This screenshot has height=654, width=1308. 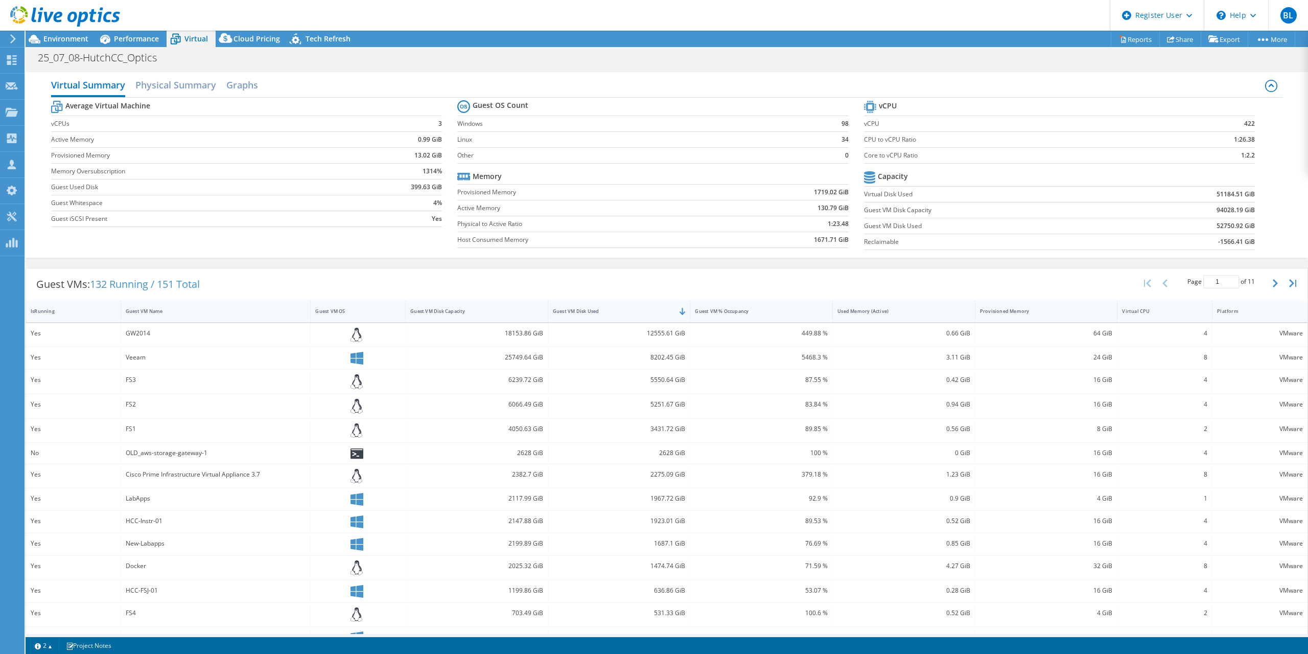 I want to click on div: 5251.67 GiB, so click(x=619, y=404).